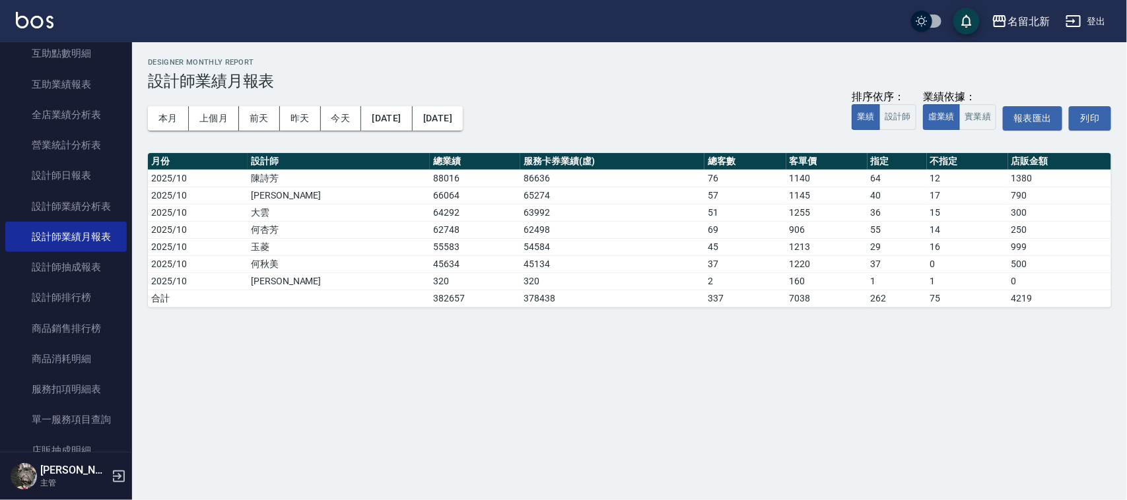 Image resolution: width=1127 pixels, height=500 pixels. I want to click on button: 登出, so click(1085, 21).